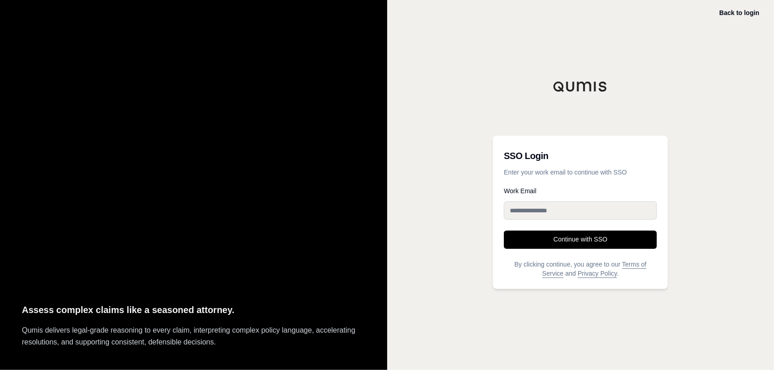 This screenshot has width=774, height=370. I want to click on button: Continue with SSO, so click(581, 240).